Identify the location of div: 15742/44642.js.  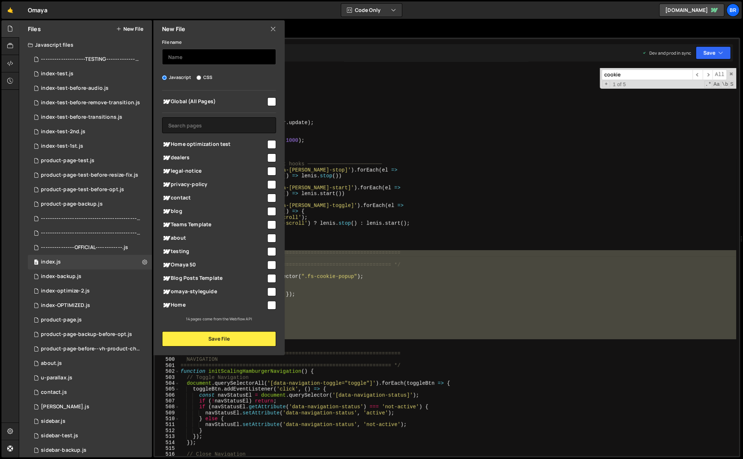
(90, 363).